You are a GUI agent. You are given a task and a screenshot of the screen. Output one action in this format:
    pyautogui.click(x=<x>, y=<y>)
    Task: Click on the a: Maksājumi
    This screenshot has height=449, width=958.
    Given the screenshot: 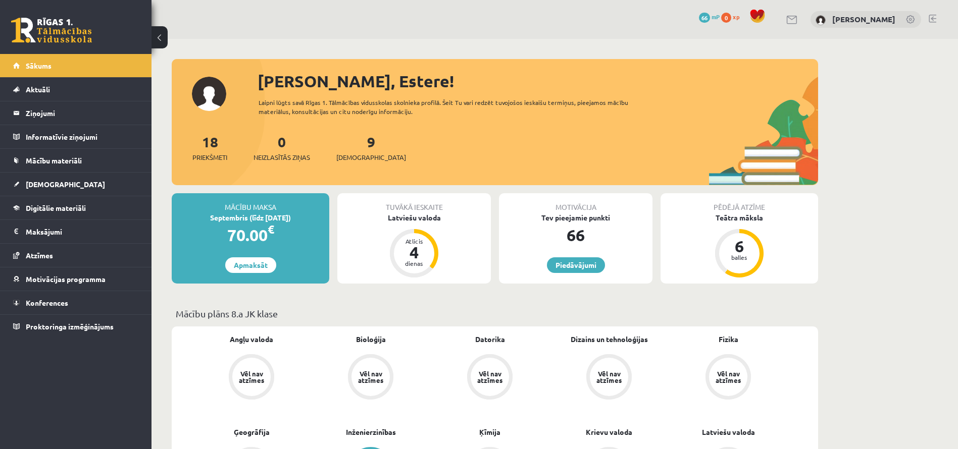 What is the action you would take?
    pyautogui.click(x=76, y=232)
    